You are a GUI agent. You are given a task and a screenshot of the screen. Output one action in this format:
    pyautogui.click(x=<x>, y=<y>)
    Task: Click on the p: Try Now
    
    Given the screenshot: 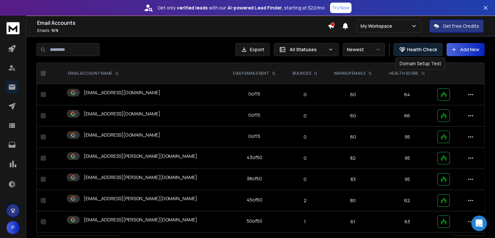 What is the action you would take?
    pyautogui.click(x=341, y=8)
    